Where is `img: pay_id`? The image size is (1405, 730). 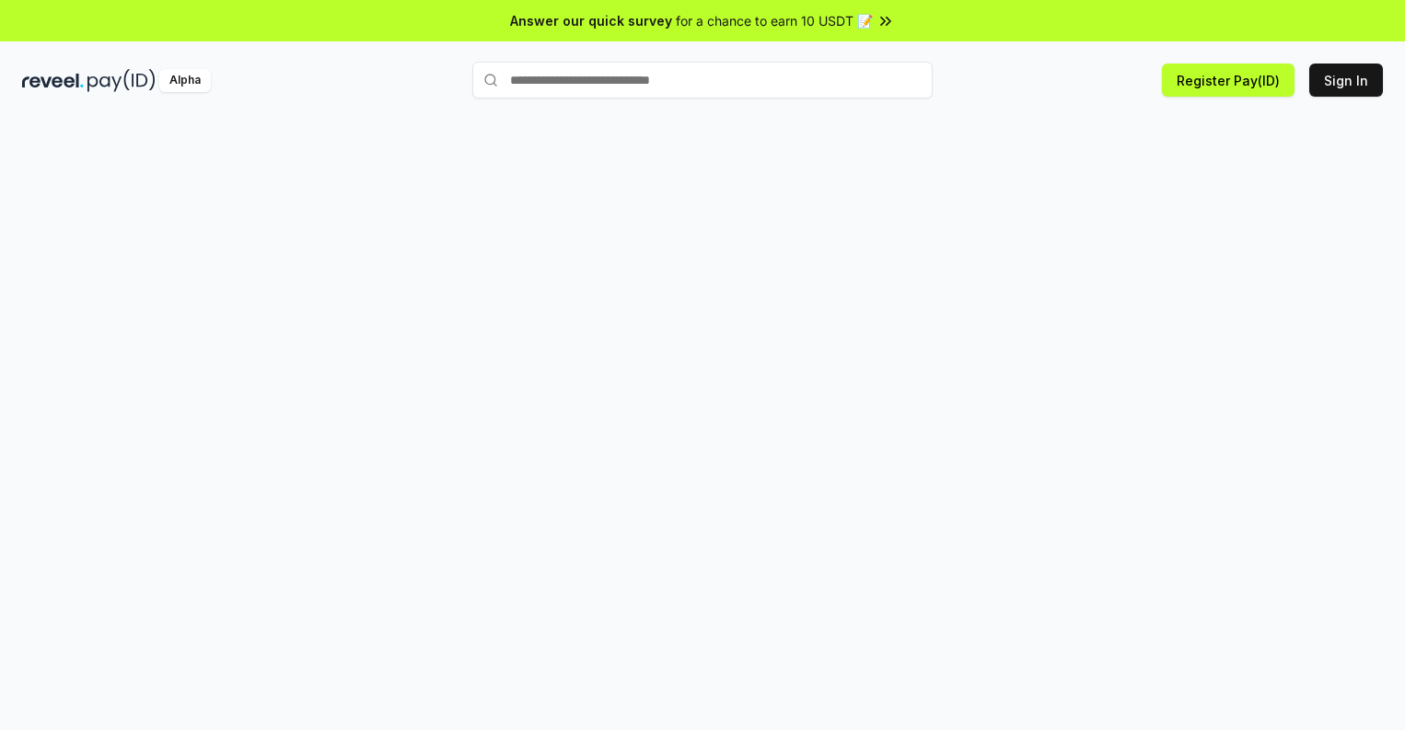
img: pay_id is located at coordinates (122, 80).